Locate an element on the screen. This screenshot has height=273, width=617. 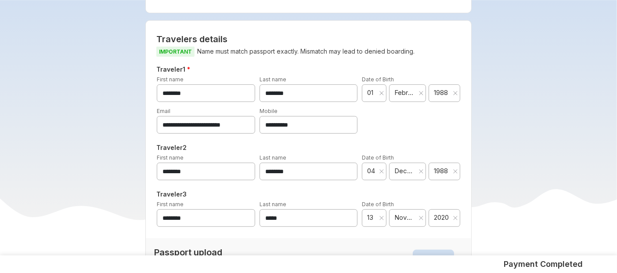
h2: Travelers details is located at coordinates (308, 39).